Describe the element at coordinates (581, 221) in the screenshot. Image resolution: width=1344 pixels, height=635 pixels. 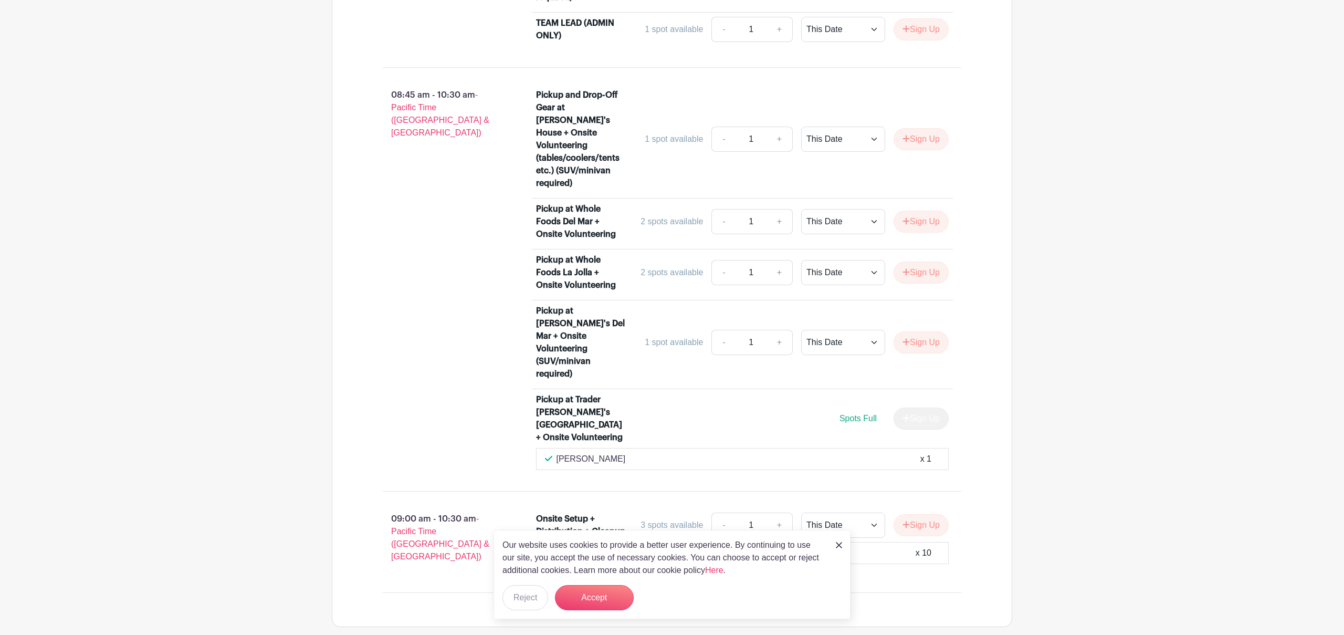
I see `div: Pickup at Whole Foods Del Mar + Onsite Volunteering` at that location.